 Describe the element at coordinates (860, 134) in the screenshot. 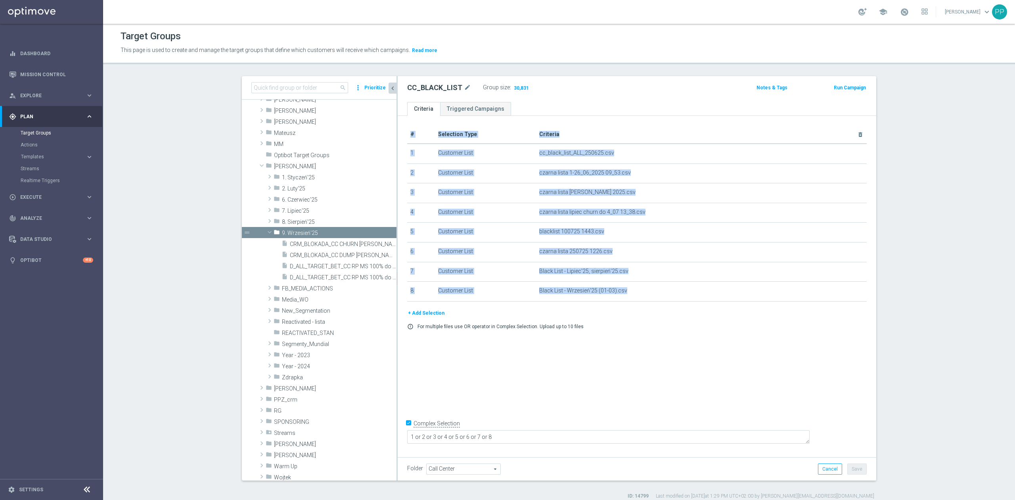

I see `i: delete_forever` at that location.